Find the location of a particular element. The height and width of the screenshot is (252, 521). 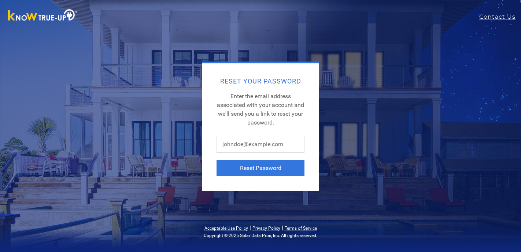

a: Privacy Policy is located at coordinates (266, 228).